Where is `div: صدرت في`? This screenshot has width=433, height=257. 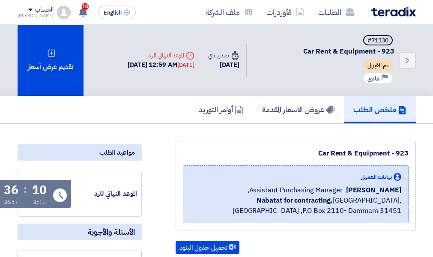 div: صدرت في is located at coordinates (223, 55).